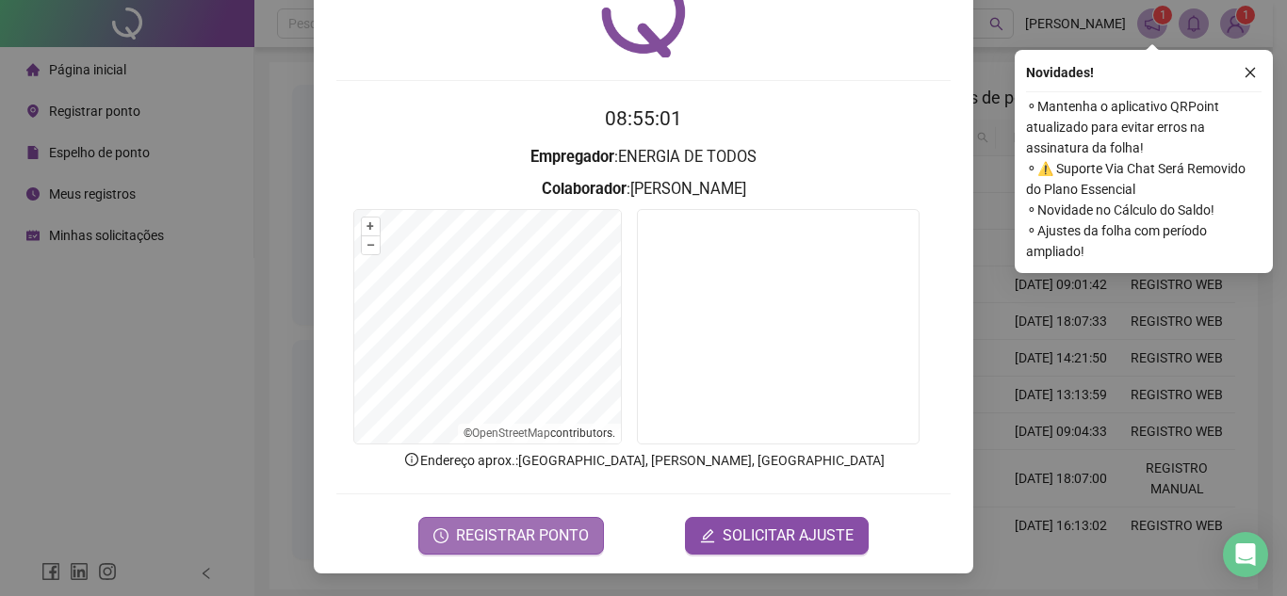 The width and height of the screenshot is (1287, 596). What do you see at coordinates (788, 536) in the screenshot?
I see `span: SOLICITAR AJUSTE` at bounding box center [788, 536].